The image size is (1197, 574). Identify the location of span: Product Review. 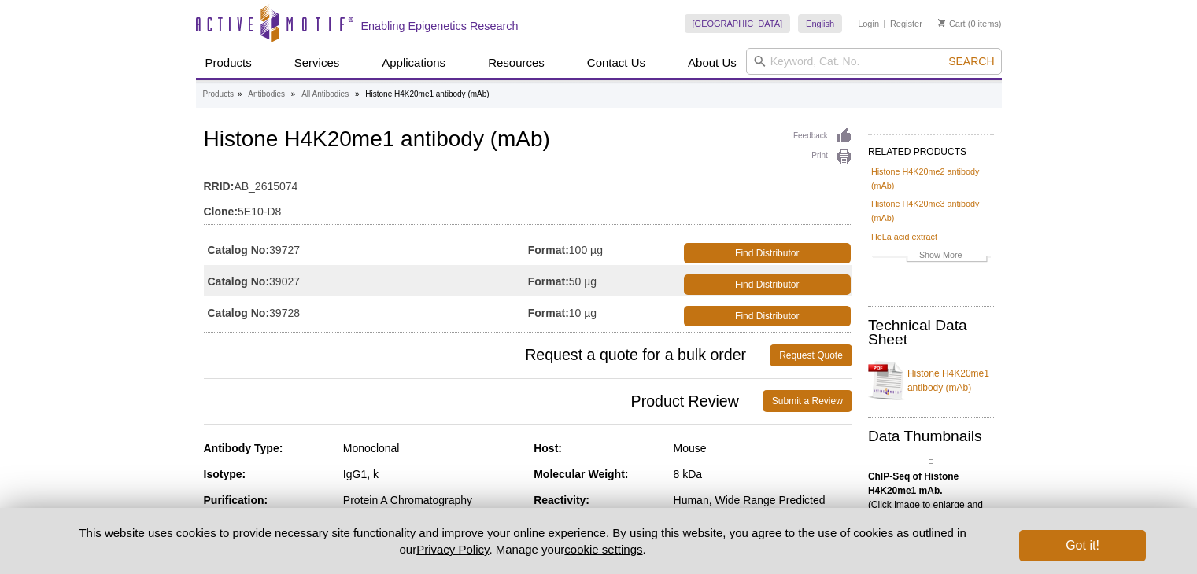
(483, 401).